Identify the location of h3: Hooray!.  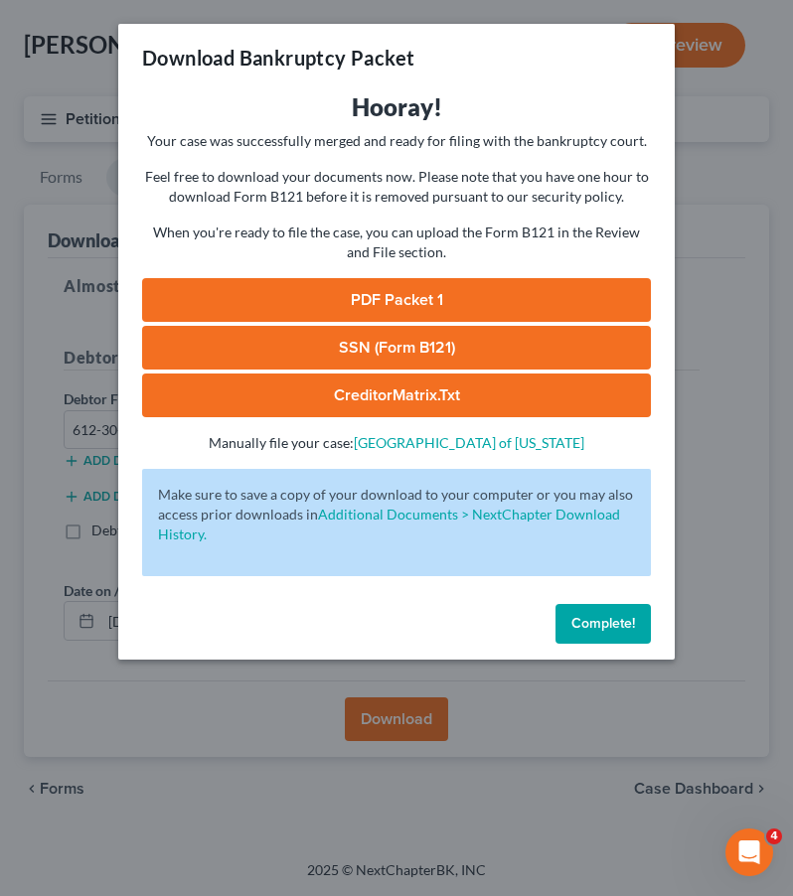
(396, 107).